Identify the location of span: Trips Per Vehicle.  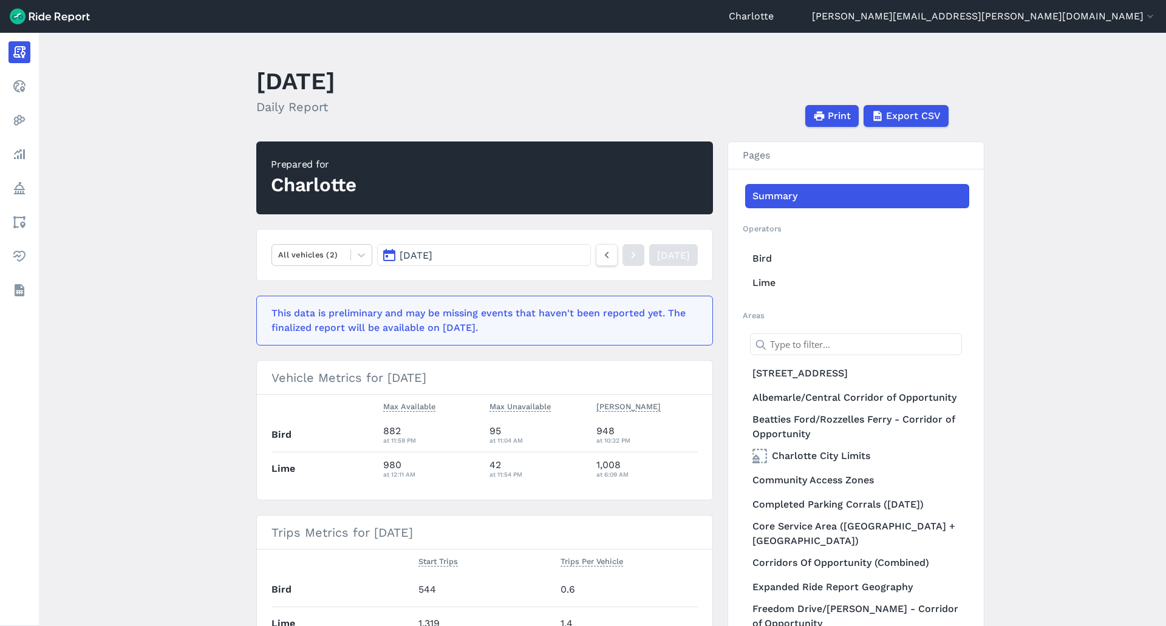
(591, 560).